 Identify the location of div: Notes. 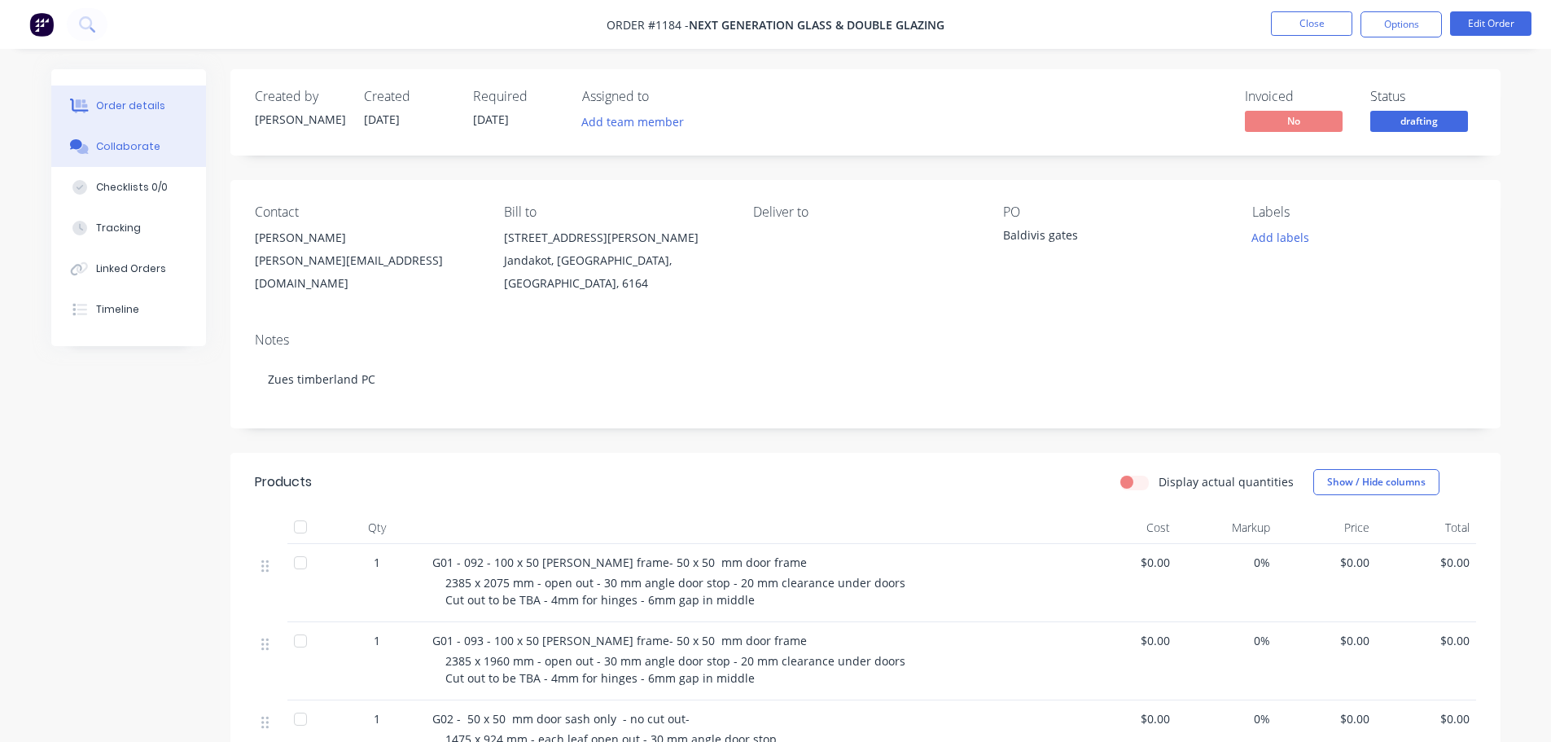
(865, 340).